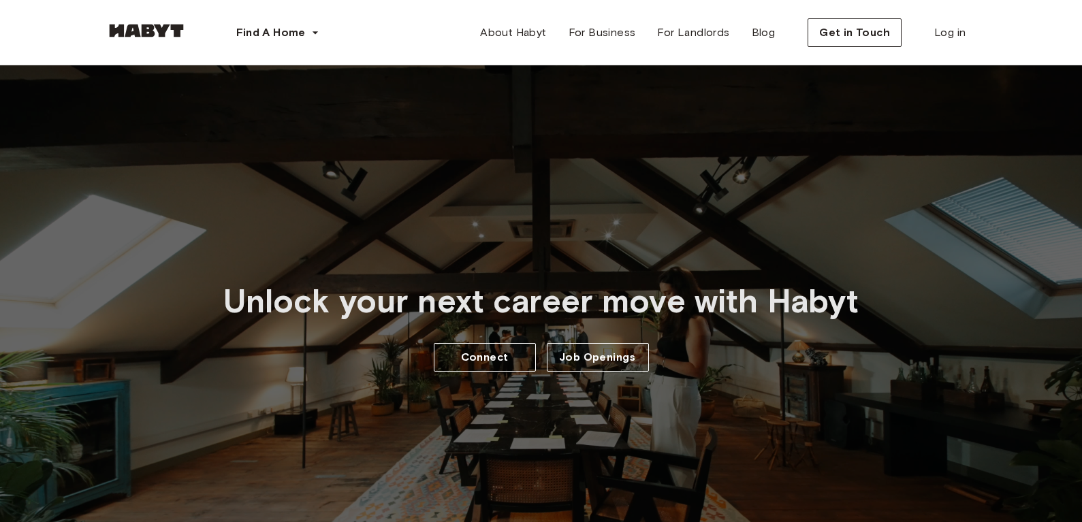  Describe the element at coordinates (764, 33) in the screenshot. I see `span: Blog` at that location.